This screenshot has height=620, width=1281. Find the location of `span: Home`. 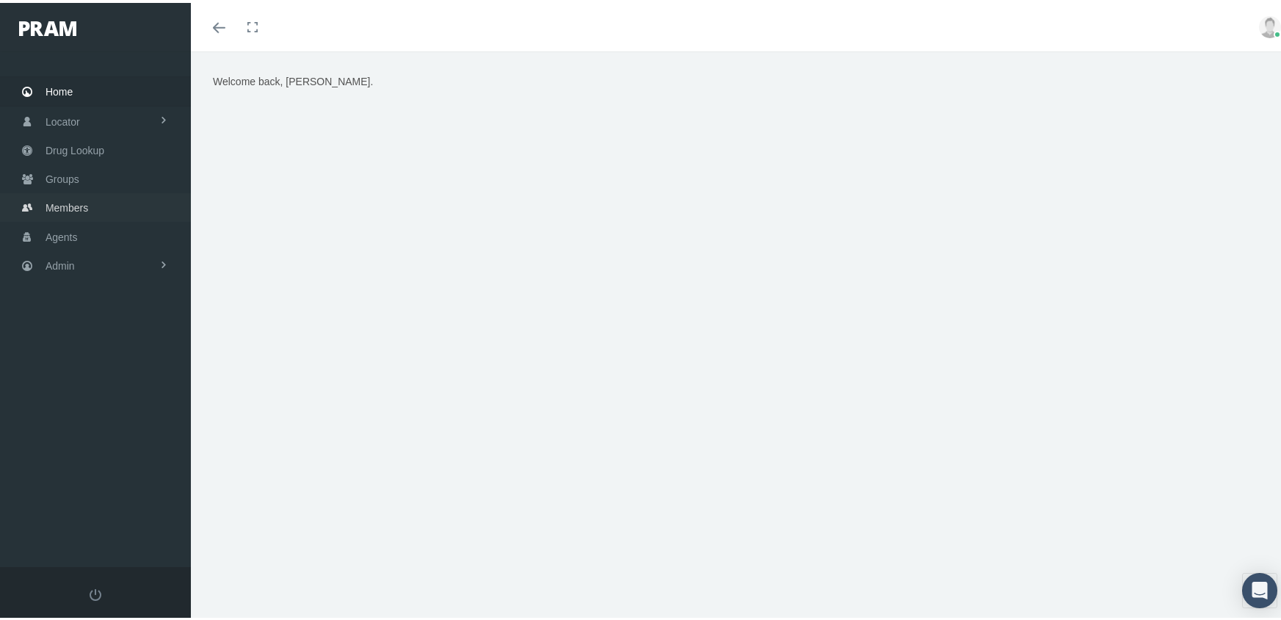

span: Home is located at coordinates (59, 89).